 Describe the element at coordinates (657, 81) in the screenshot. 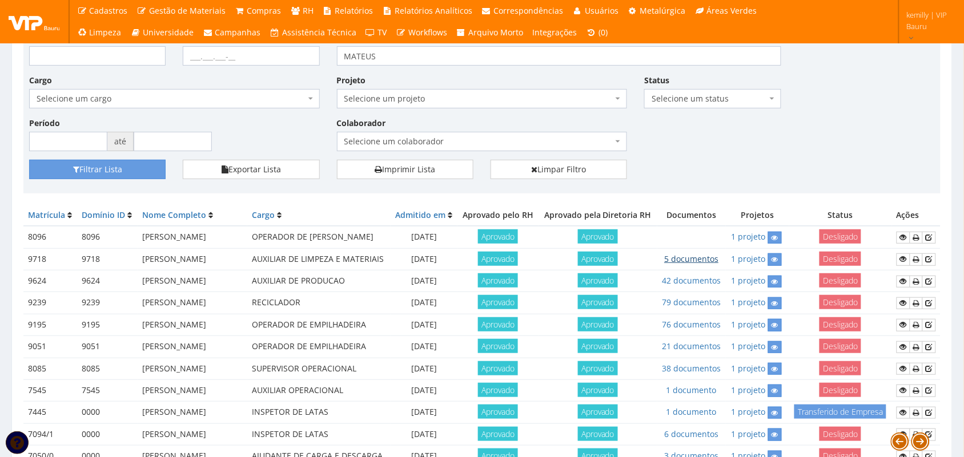

I see `label: Status` at that location.